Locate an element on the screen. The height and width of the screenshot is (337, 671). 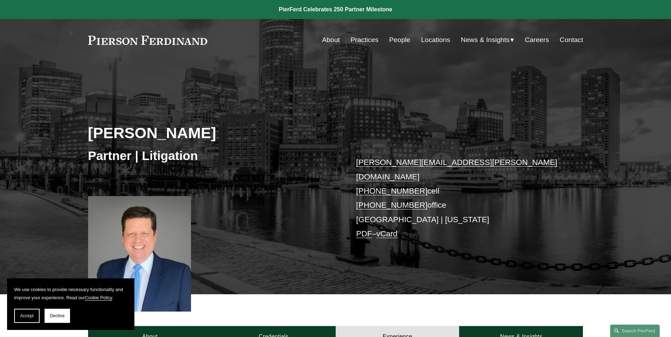
button: Accept is located at coordinates (27, 316).